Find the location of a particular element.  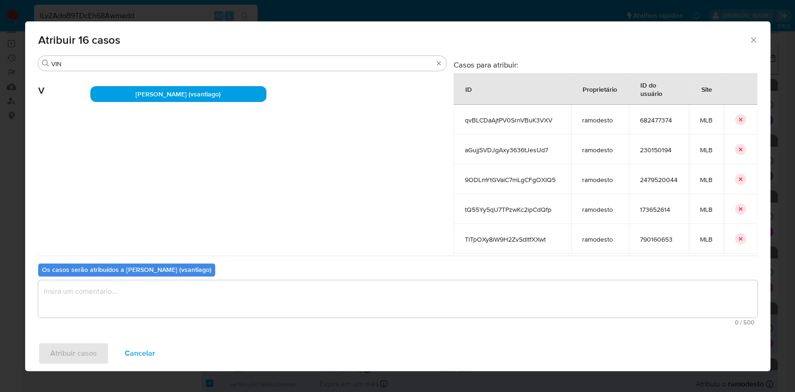

button: Cancelar is located at coordinates (140, 353).